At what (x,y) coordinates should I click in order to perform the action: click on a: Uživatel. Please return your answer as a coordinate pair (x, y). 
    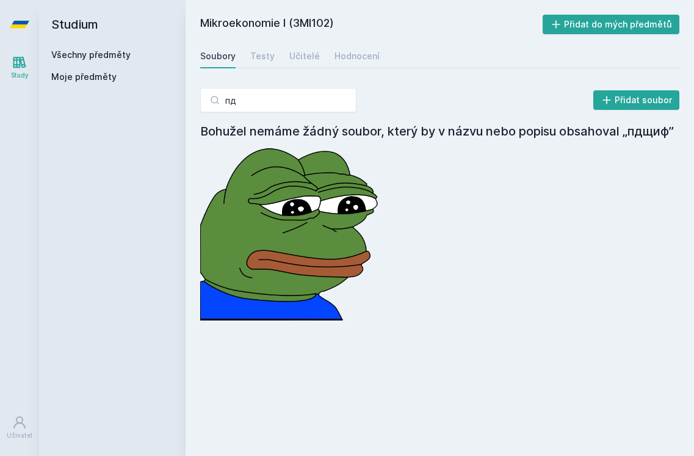
    Looking at the image, I should click on (20, 427).